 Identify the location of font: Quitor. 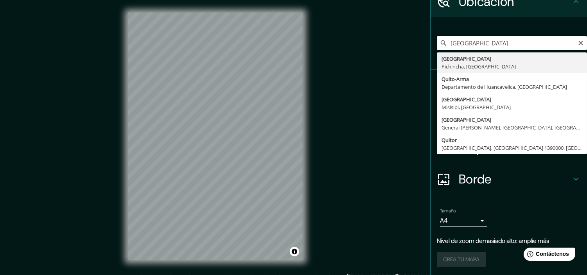
(449, 140).